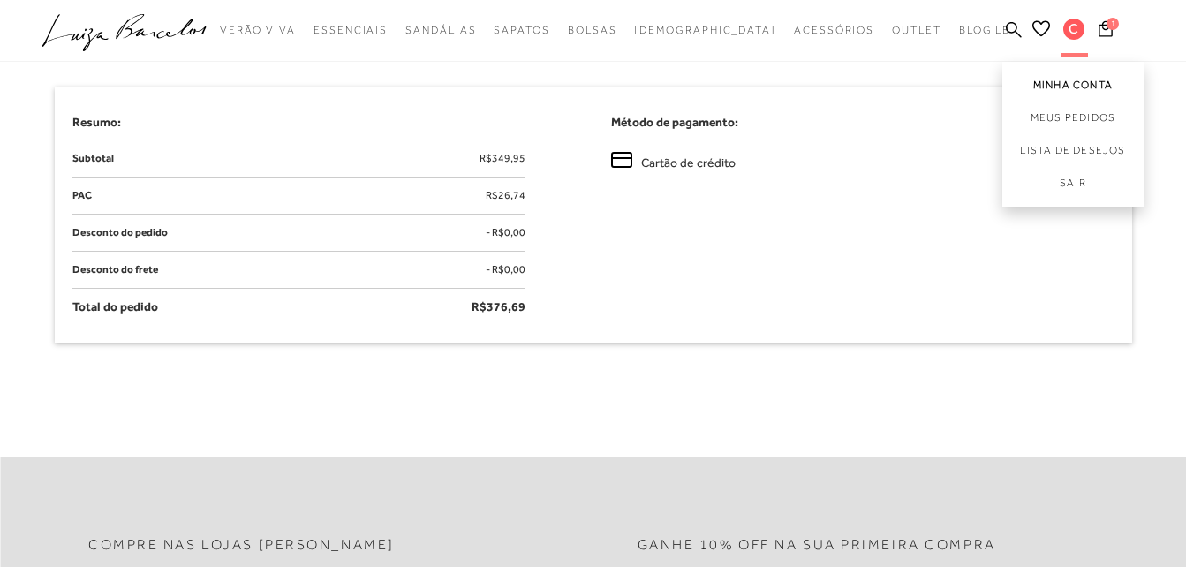  Describe the element at coordinates (1106, 31) in the screenshot. I see `button: 1` at that location.